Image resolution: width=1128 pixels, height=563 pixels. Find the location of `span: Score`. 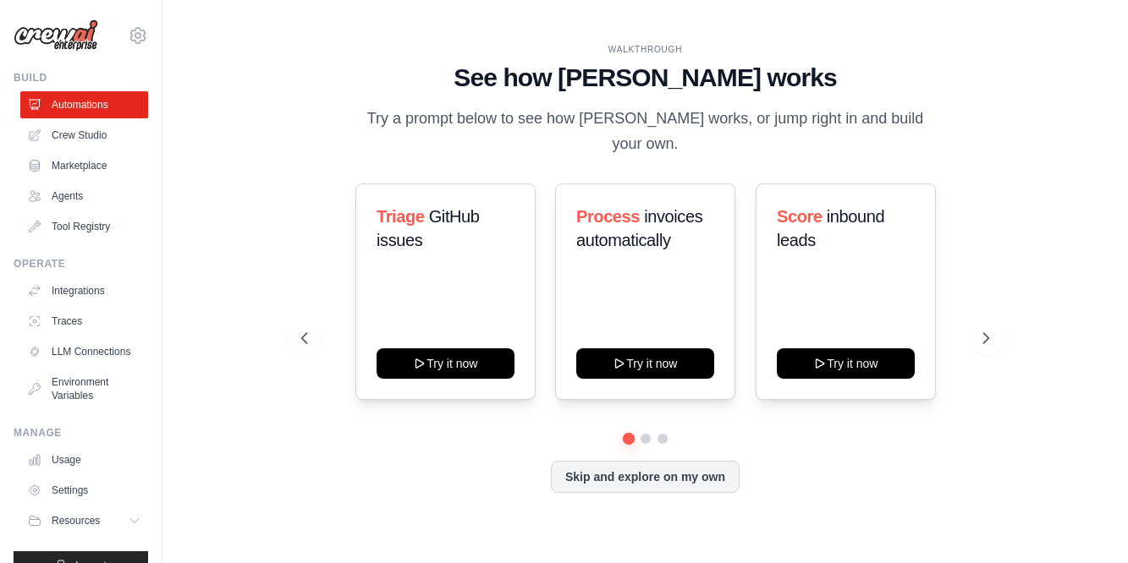

span: Score is located at coordinates (799, 217).